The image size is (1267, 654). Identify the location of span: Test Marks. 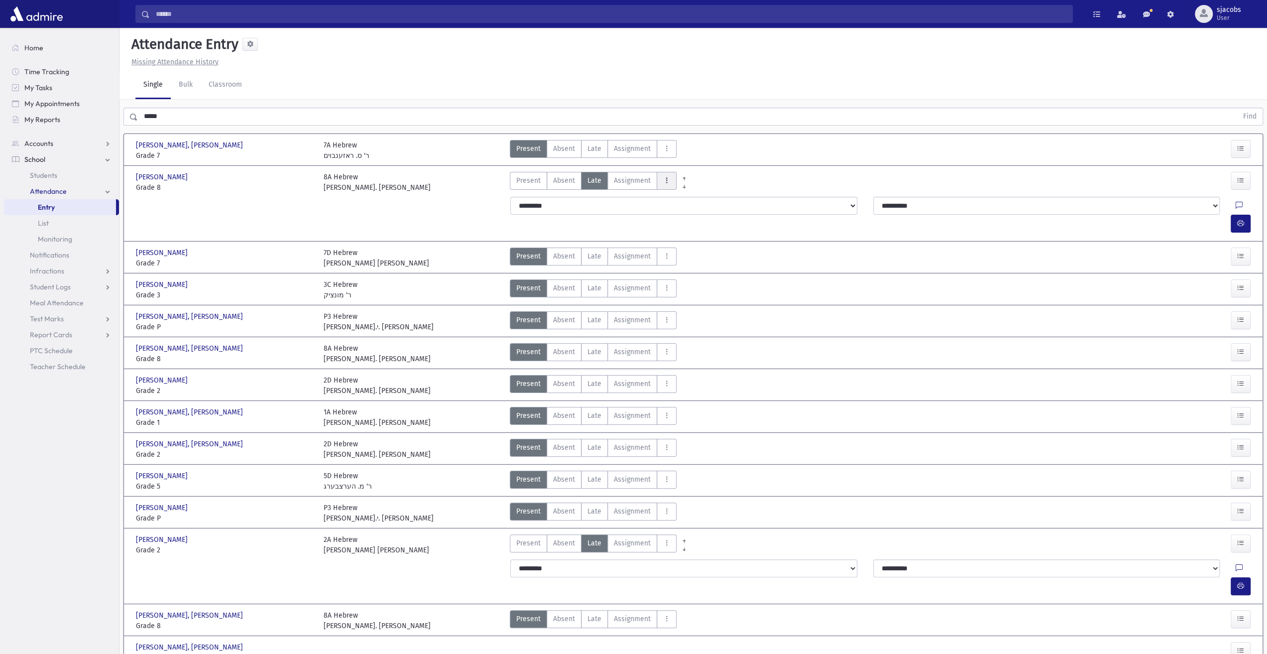
(47, 319).